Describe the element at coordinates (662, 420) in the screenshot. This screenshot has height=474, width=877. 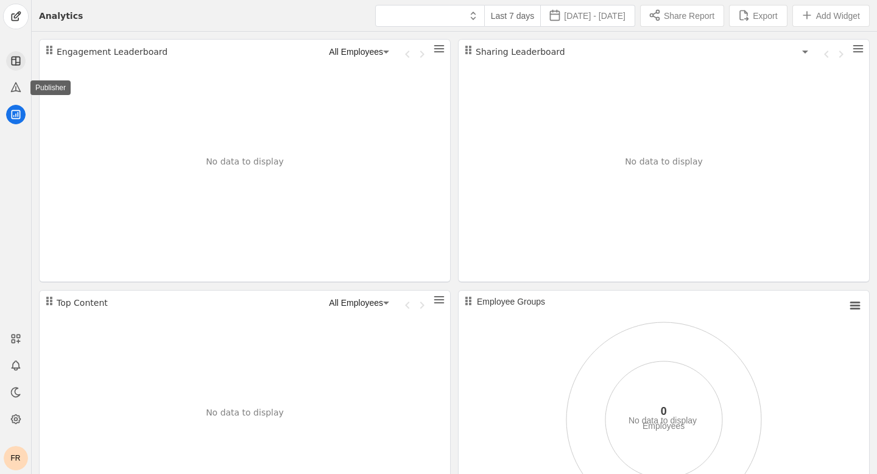
I see `text: No data to display` at that location.